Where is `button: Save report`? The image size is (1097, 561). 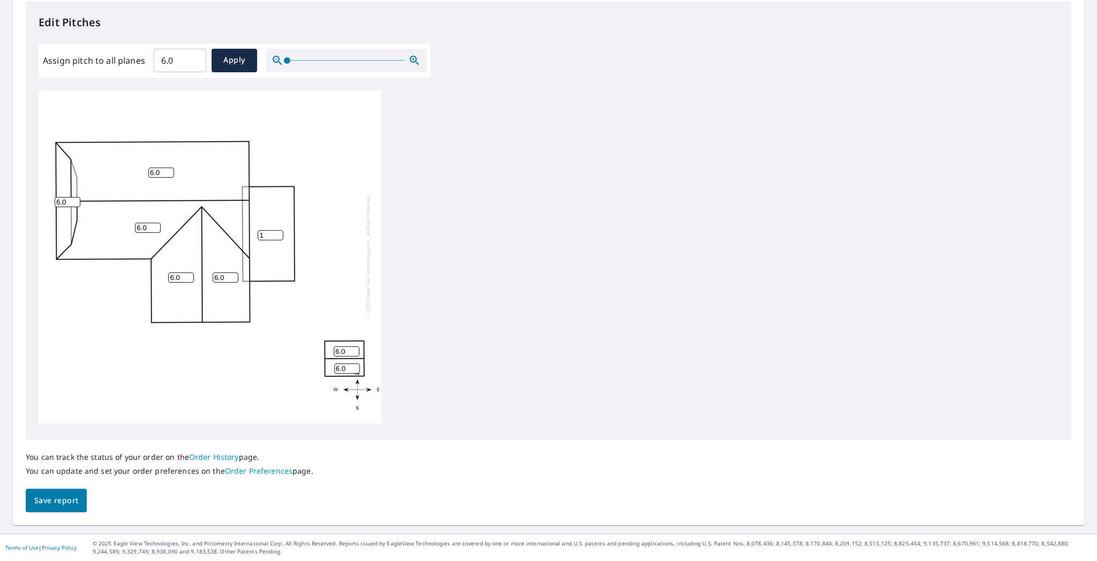 button: Save report is located at coordinates (56, 501).